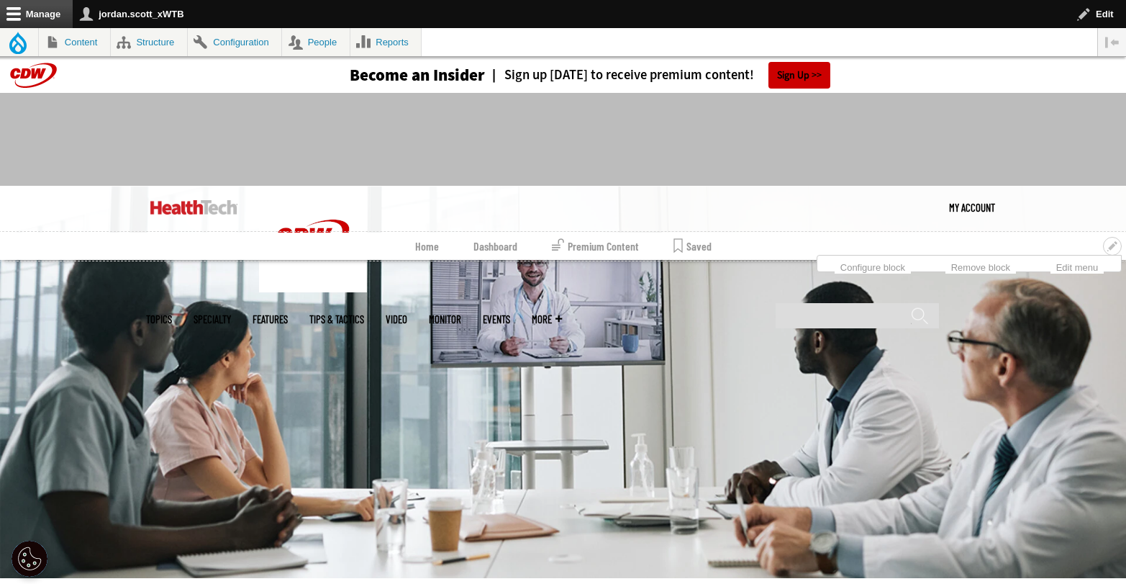 The image size is (1126, 584). Describe the element at coordinates (270, 319) in the screenshot. I see `a: Features` at that location.